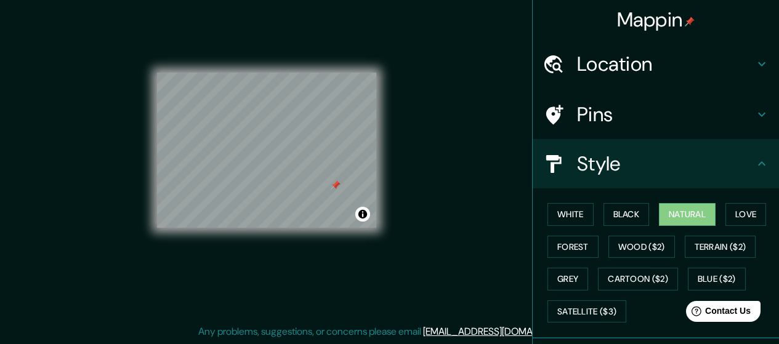  Describe the element at coordinates (388, 332) in the screenshot. I see `p: Any problems, suggestions, or concerns please email .` at that location.